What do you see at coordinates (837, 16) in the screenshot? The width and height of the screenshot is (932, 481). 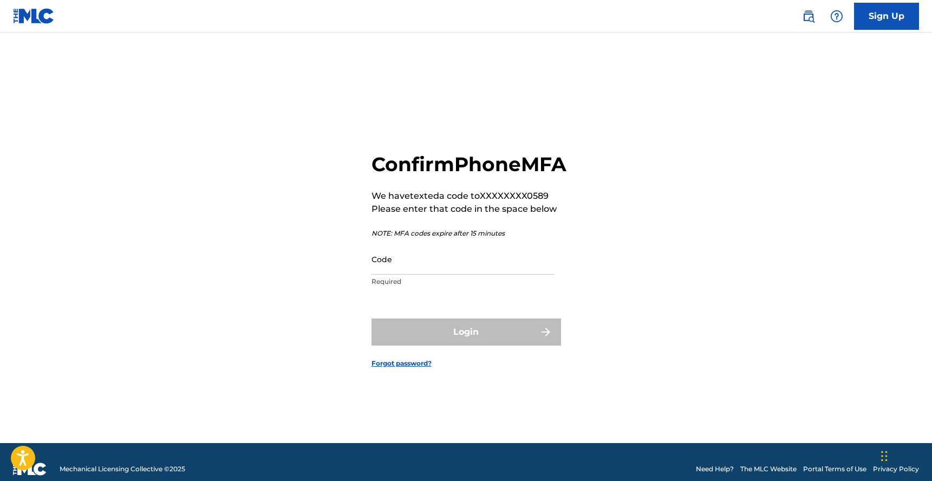 I see `img: help` at bounding box center [837, 16].